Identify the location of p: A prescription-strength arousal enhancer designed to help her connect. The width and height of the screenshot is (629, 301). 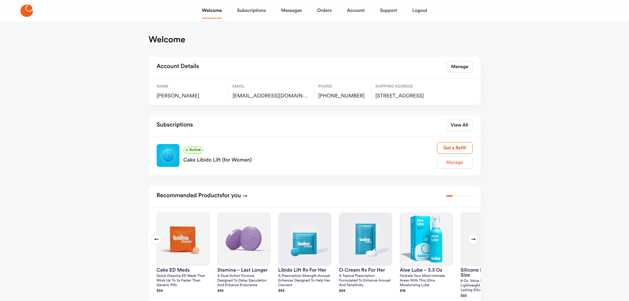
(305, 281).